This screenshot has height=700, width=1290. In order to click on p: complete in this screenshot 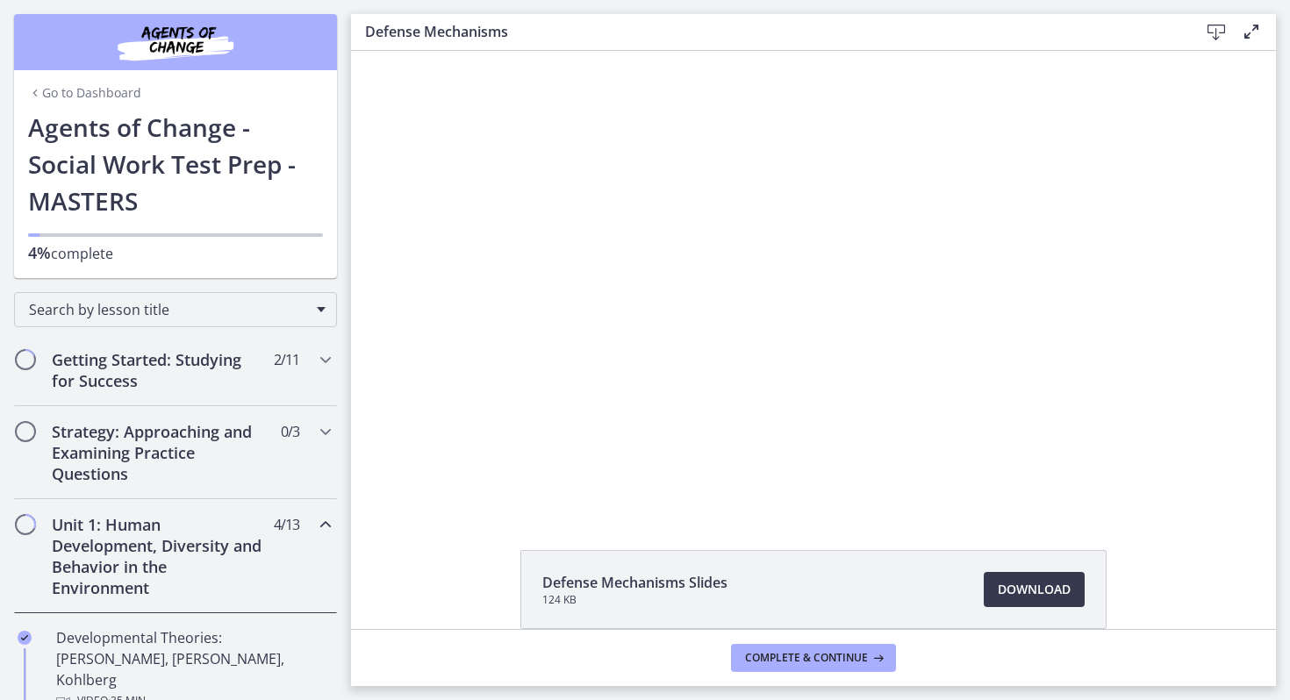, I will do `click(175, 253)`.